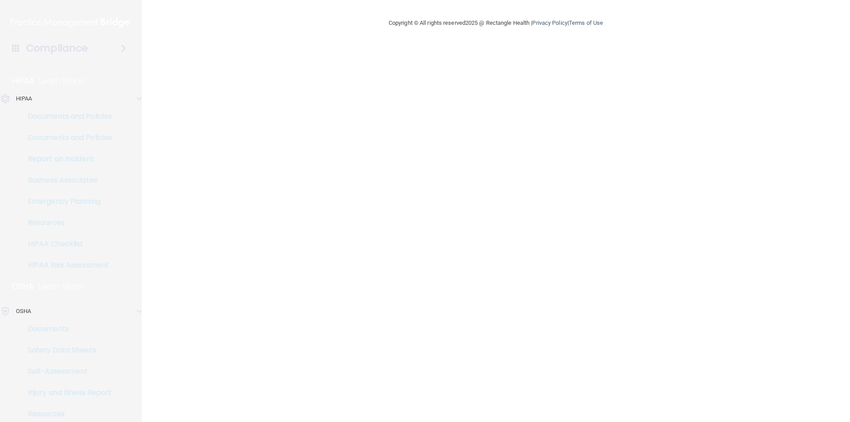  What do you see at coordinates (66, 159) in the screenshot?
I see `p: Report an Incident` at bounding box center [66, 159].